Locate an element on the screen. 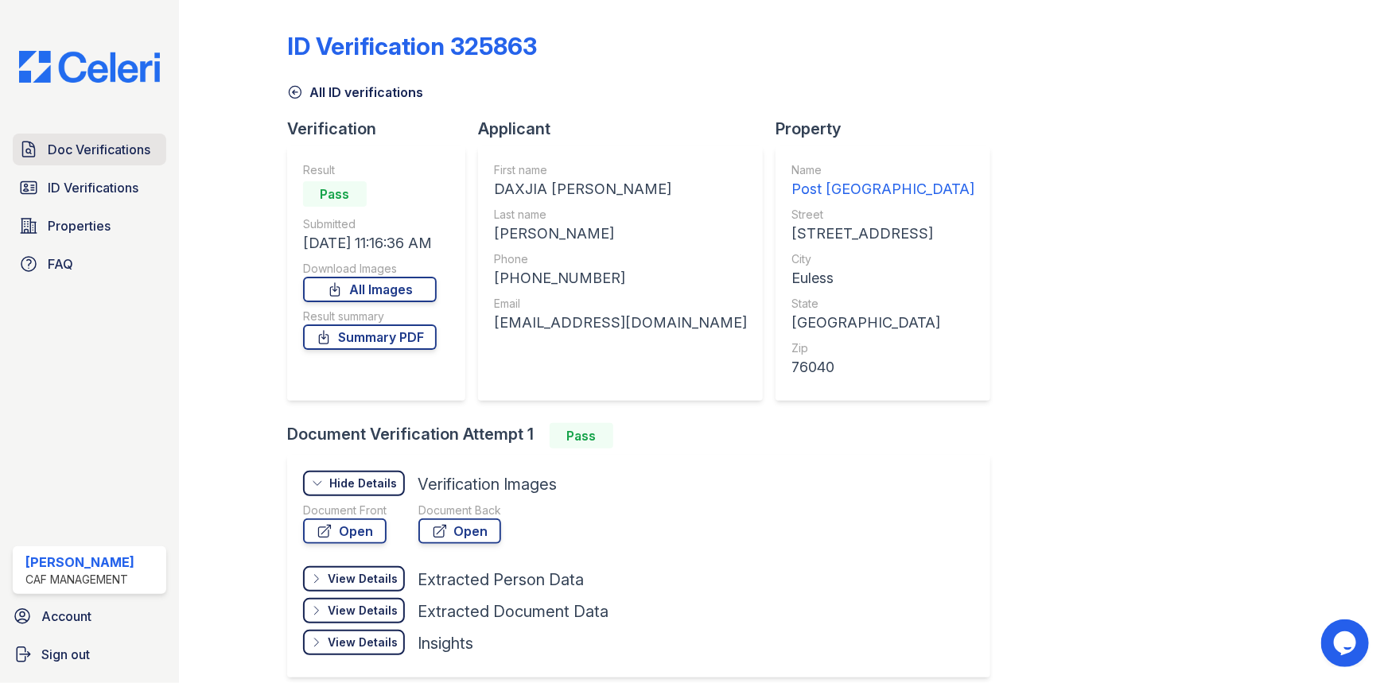 This screenshot has width=1388, height=683. span: Properties is located at coordinates (79, 226).